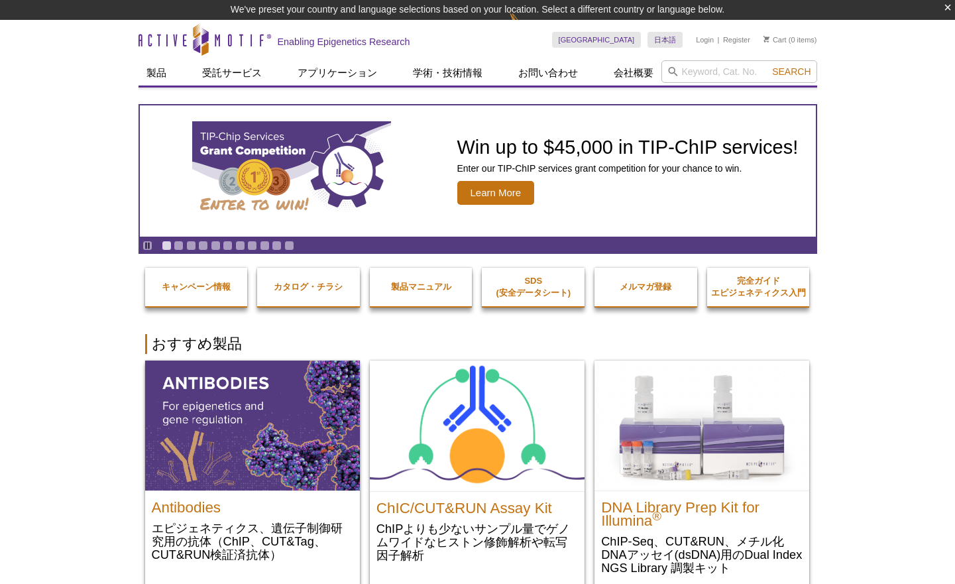 This screenshot has height=584, width=955. What do you see at coordinates (289, 245) in the screenshot?
I see `a: Go to slide 11` at bounding box center [289, 245].